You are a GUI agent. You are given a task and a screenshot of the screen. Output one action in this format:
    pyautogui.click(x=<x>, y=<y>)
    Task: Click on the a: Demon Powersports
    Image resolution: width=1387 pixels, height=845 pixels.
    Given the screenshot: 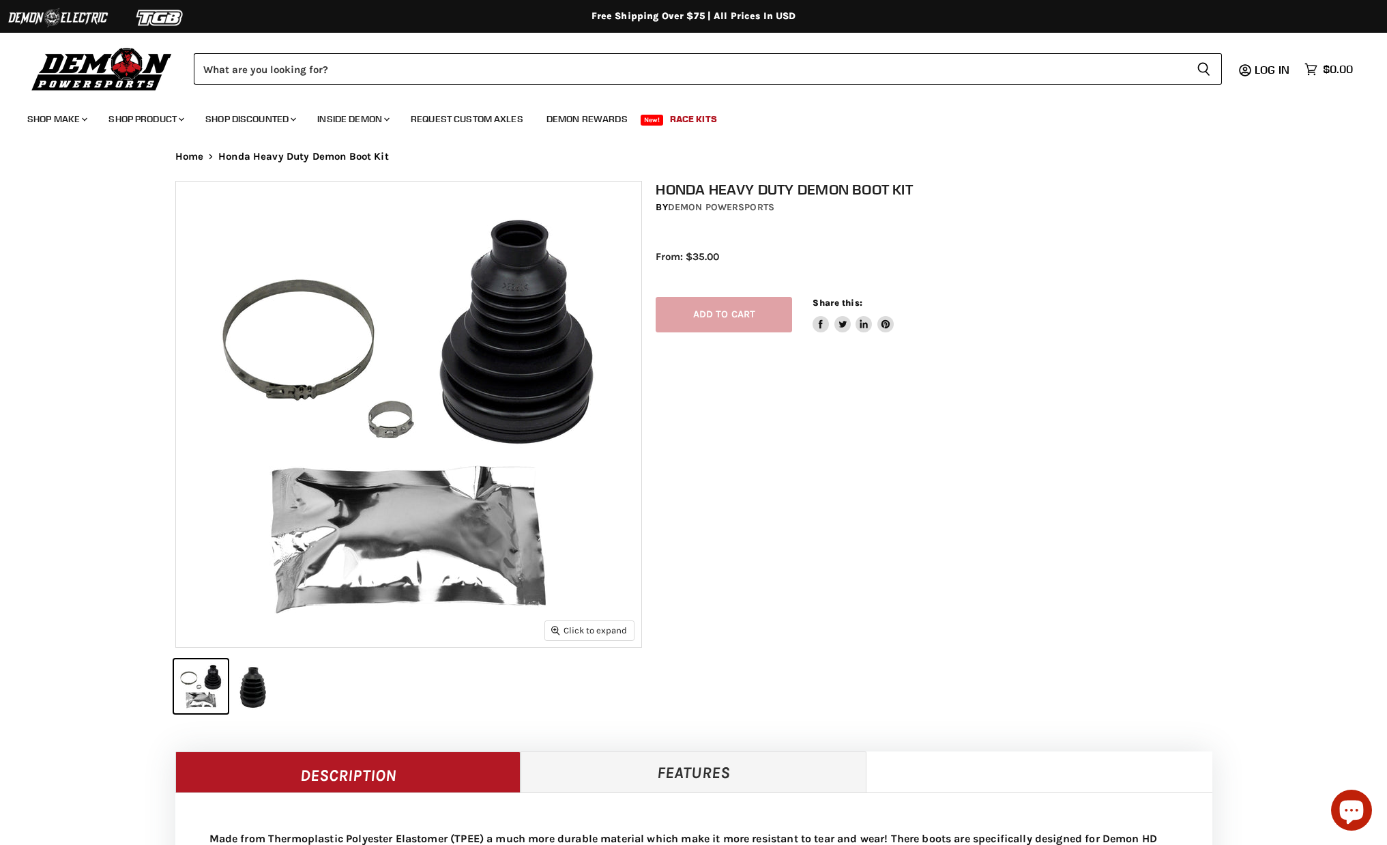 What is the action you would take?
    pyautogui.click(x=721, y=207)
    